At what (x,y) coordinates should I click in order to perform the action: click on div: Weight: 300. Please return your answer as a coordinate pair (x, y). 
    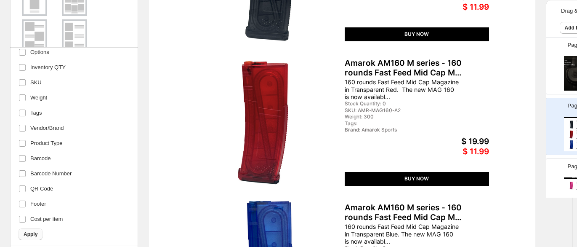
    Looking at the image, I should click on (386, 117).